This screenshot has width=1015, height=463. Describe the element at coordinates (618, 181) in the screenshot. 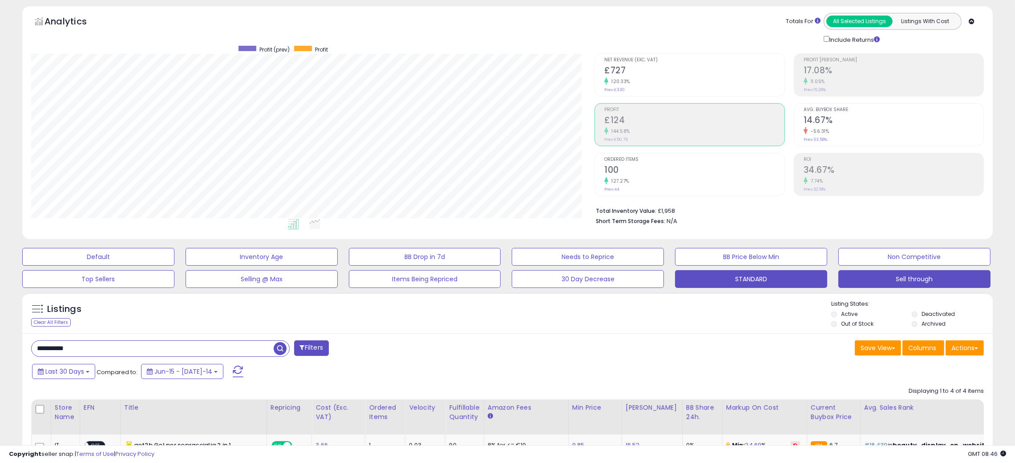

I see `small: 127.27%` at that location.